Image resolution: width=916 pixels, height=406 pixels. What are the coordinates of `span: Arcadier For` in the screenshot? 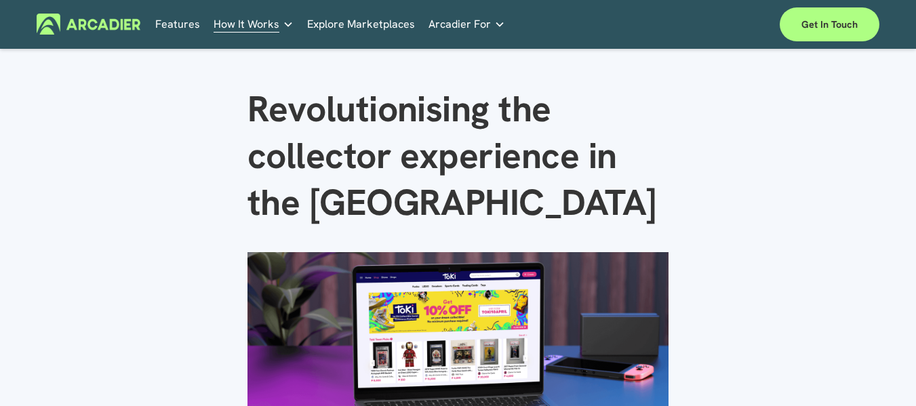 It's located at (460, 24).